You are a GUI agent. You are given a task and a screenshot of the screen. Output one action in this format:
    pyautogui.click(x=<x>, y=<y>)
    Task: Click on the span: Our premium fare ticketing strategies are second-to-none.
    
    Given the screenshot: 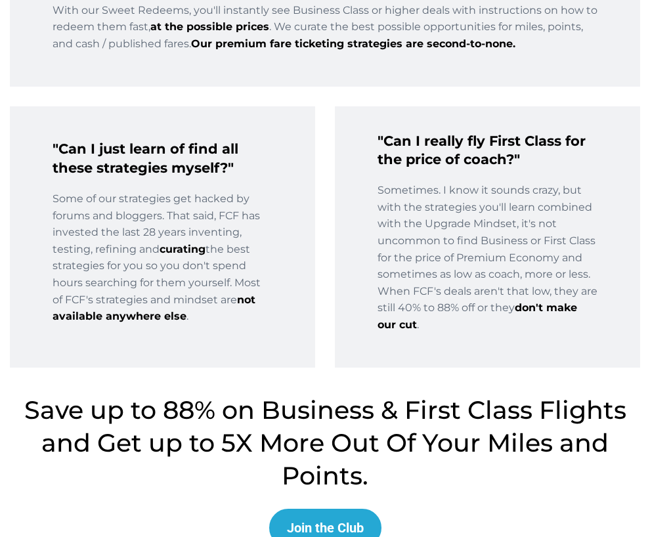 What is the action you would take?
    pyautogui.click(x=353, y=43)
    